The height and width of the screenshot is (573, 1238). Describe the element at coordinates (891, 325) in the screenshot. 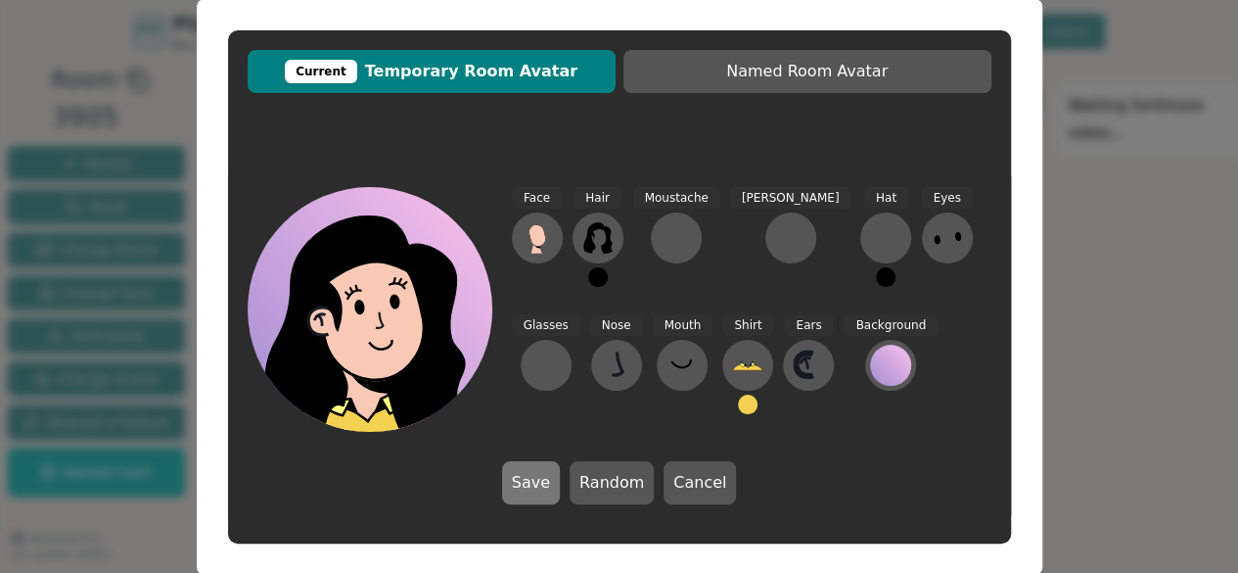

I see `span: Background` at that location.